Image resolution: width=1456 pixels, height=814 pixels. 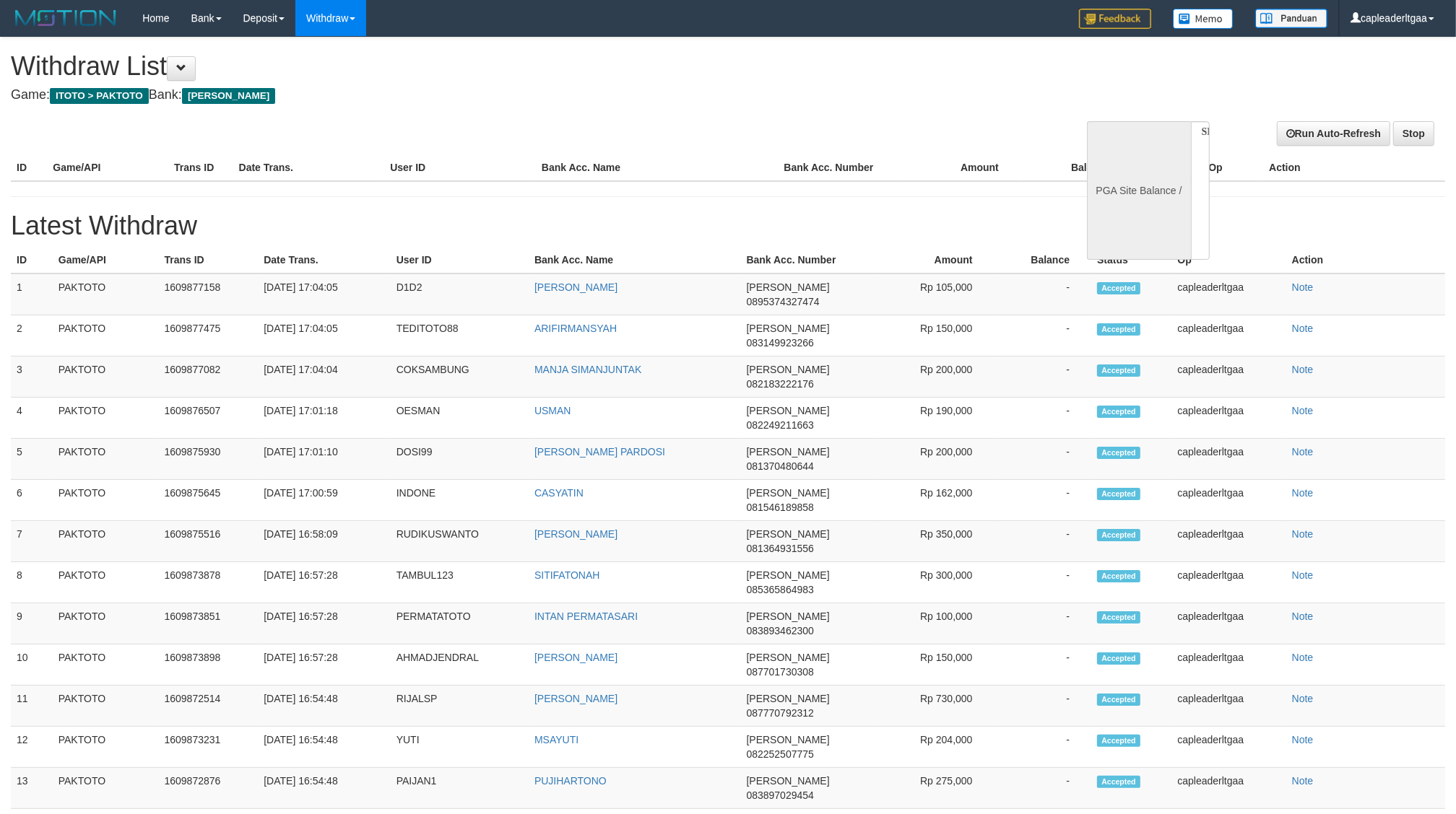 I want to click on th: ID, so click(x=32, y=260).